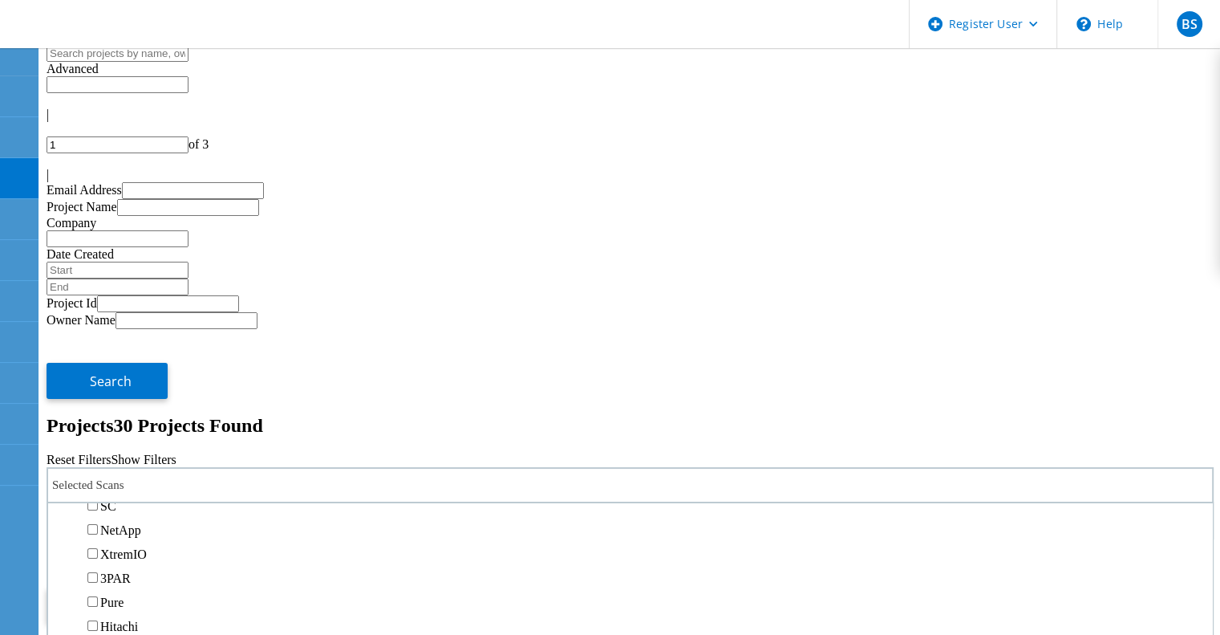  I want to click on label: Owner Name, so click(81, 319).